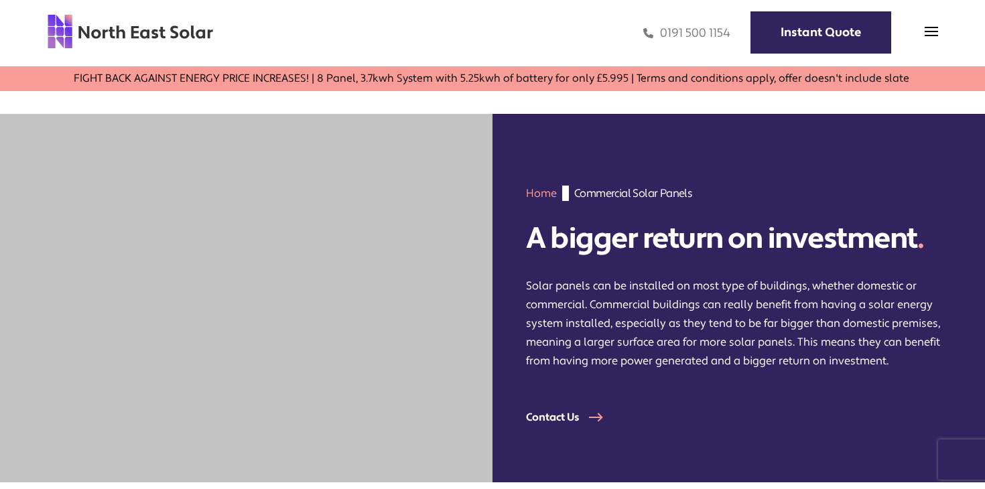  What do you see at coordinates (130, 32) in the screenshot?
I see `img: north east solar logo` at bounding box center [130, 32].